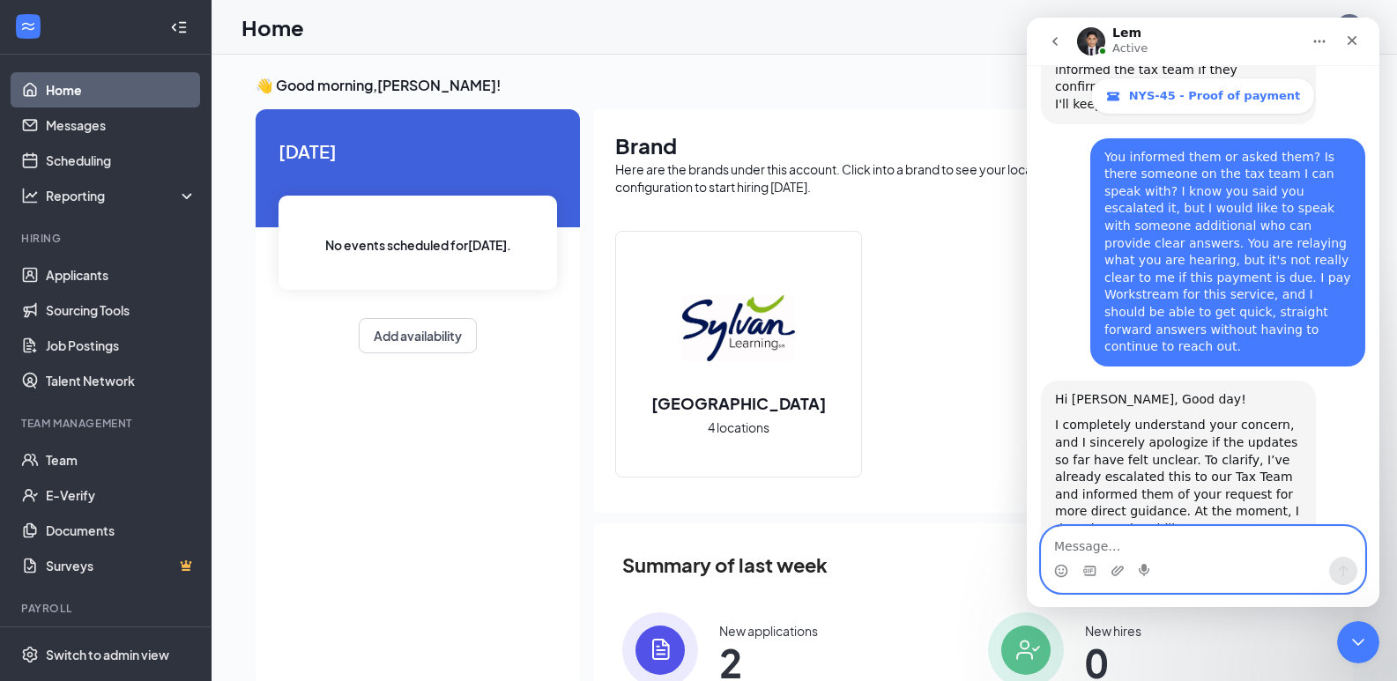 This screenshot has height=681, width=1397. What do you see at coordinates (176, 524) in the screenshot?
I see `textarea: Message…` at bounding box center [176, 524].